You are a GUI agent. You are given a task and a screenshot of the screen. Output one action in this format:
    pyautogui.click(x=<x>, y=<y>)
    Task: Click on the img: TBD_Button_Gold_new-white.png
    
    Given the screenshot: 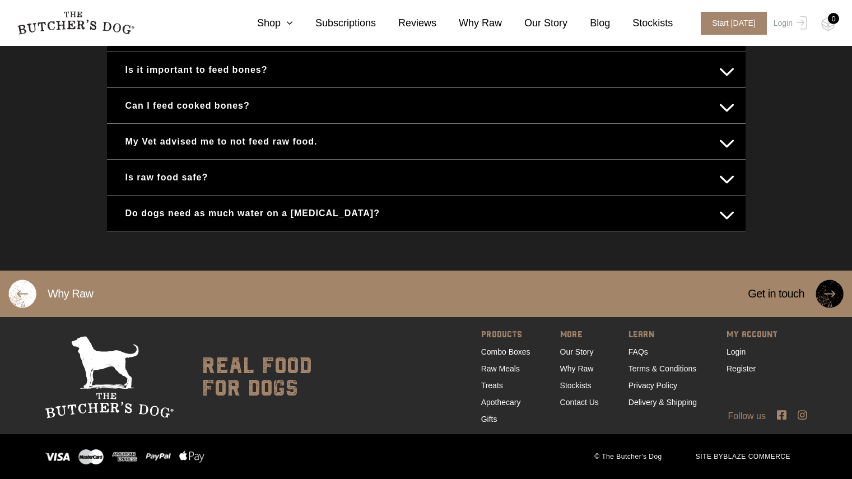 What is the action you would take?
    pyautogui.click(x=22, y=294)
    